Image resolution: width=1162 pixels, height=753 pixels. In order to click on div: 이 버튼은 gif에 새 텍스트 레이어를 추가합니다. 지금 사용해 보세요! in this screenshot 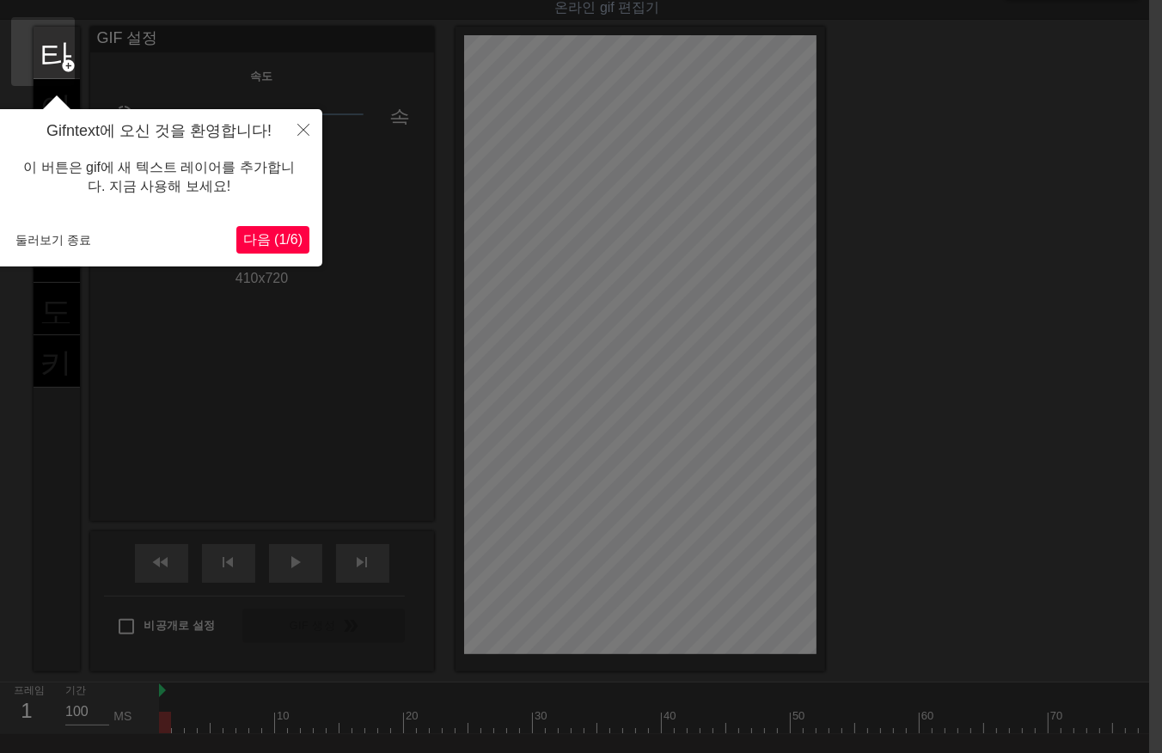, I will do `click(159, 177)`.